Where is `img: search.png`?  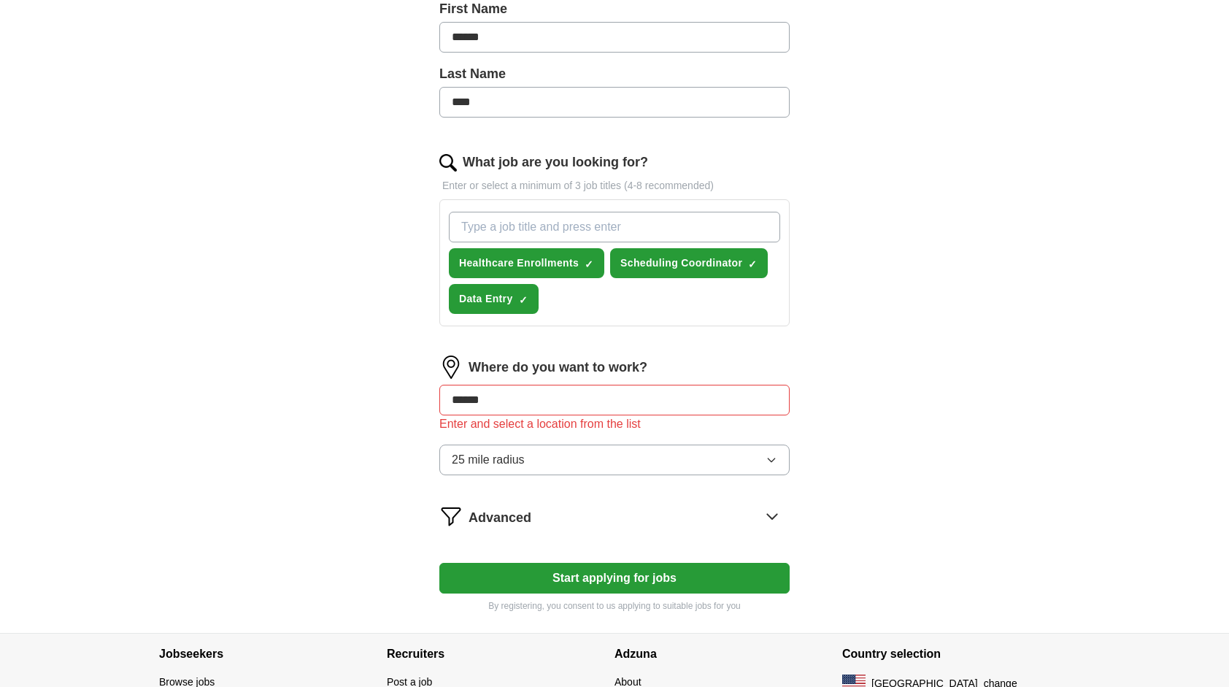 img: search.png is located at coordinates (448, 163).